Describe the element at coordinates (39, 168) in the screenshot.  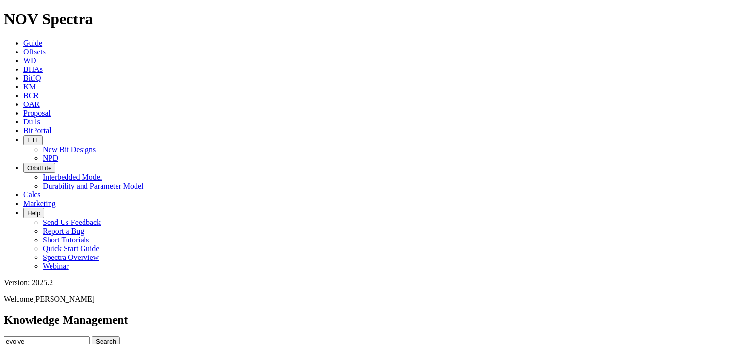
I see `button: OrbitLite` at that location.